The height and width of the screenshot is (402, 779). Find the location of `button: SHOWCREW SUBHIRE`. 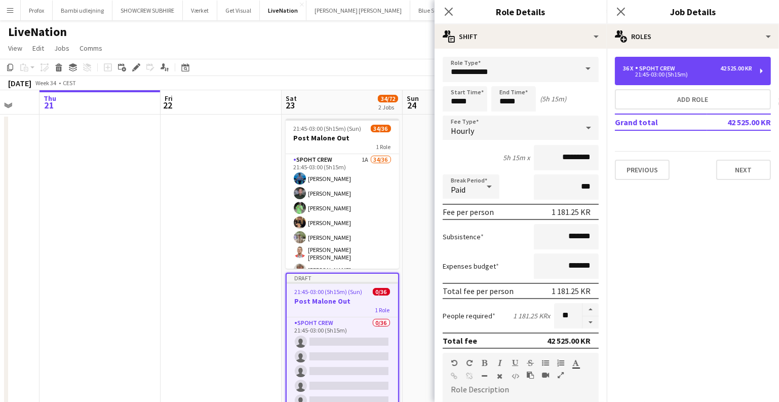

button: SHOWCREW SUBHIRE is located at coordinates (147, 10).